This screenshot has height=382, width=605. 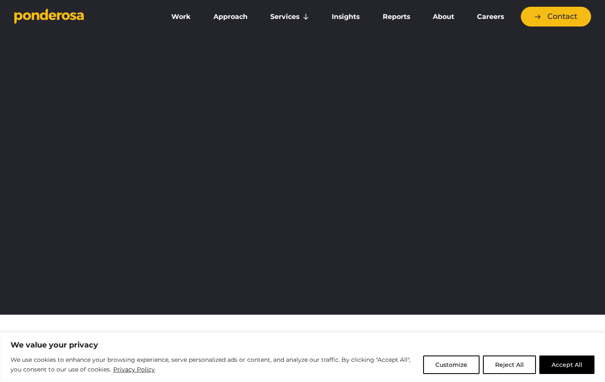 What do you see at coordinates (346, 17) in the screenshot?
I see `a: Insights` at bounding box center [346, 17].